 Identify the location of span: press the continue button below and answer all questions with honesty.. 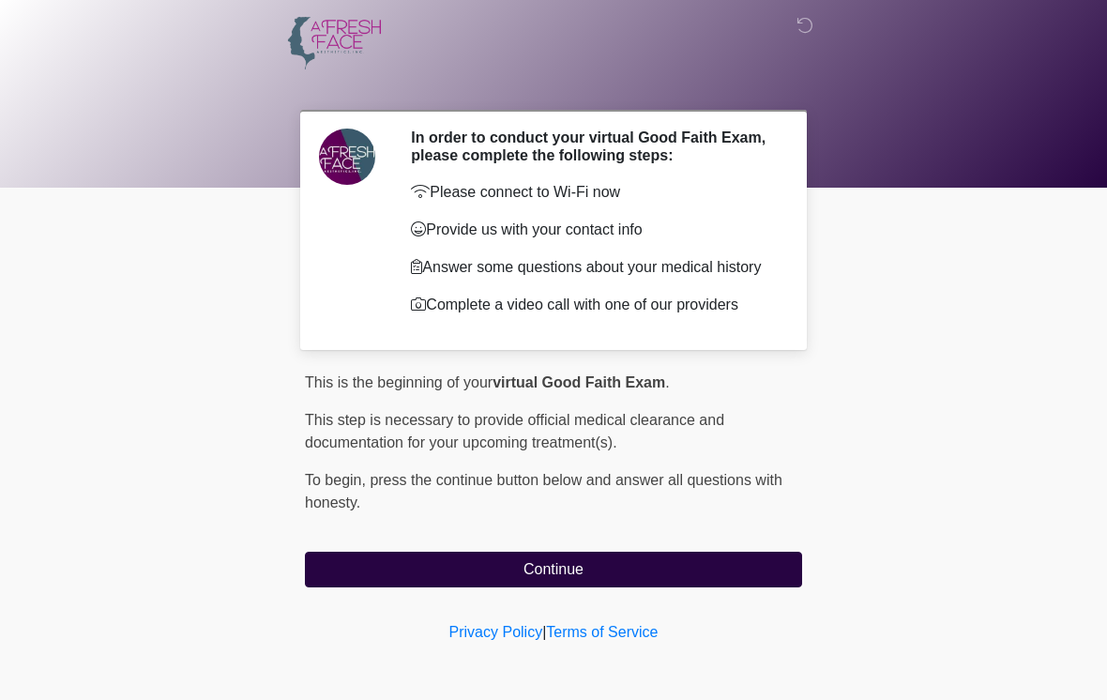
(543, 491).